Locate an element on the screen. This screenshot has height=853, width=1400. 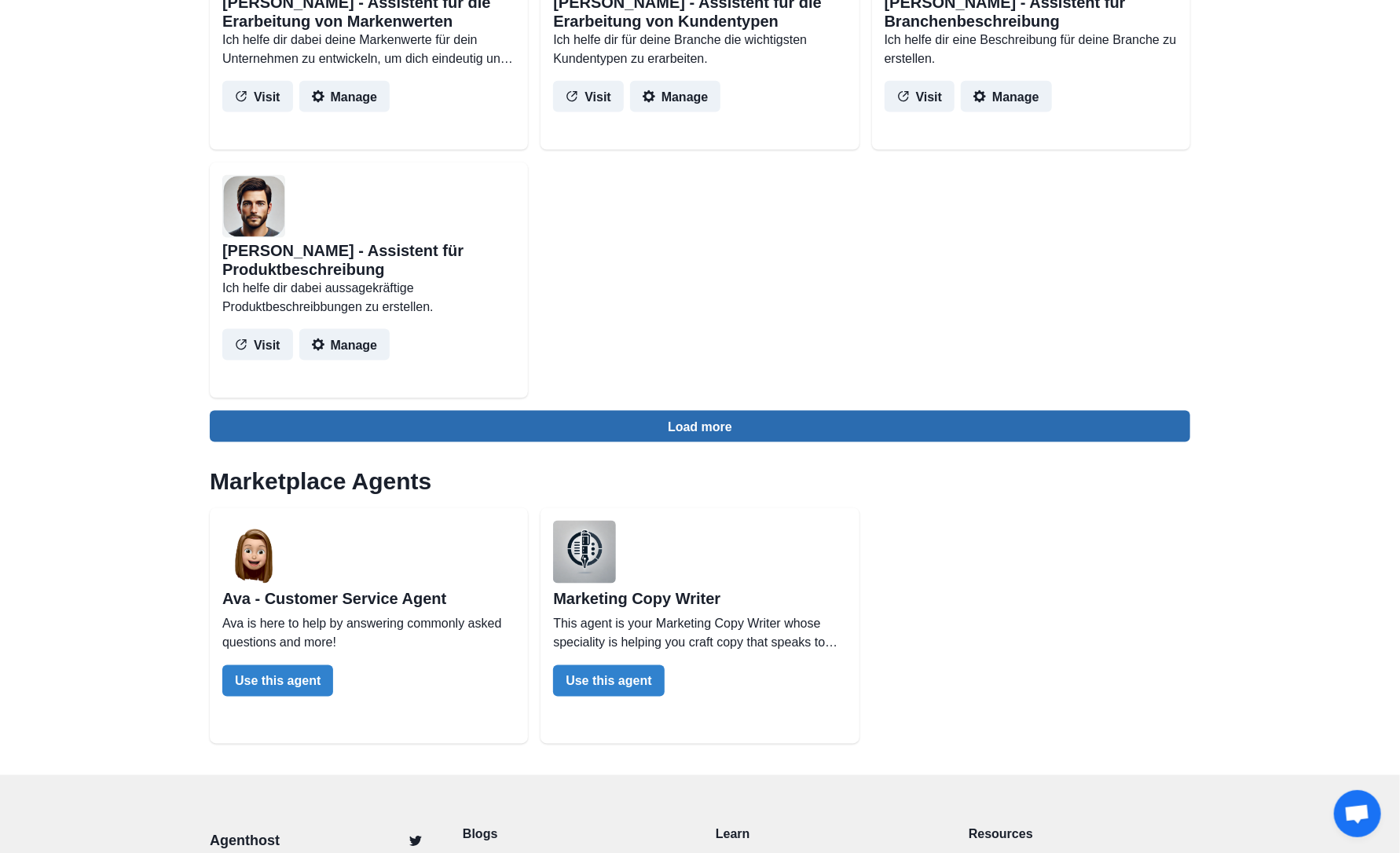
p: Agenthost is located at coordinates (244, 842).